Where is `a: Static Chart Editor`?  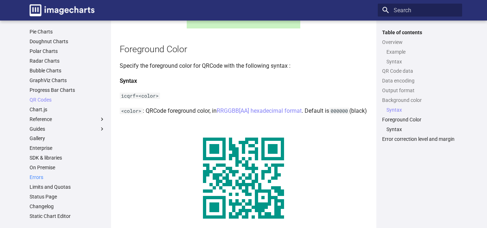
a: Static Chart Editor is located at coordinates (67, 216).